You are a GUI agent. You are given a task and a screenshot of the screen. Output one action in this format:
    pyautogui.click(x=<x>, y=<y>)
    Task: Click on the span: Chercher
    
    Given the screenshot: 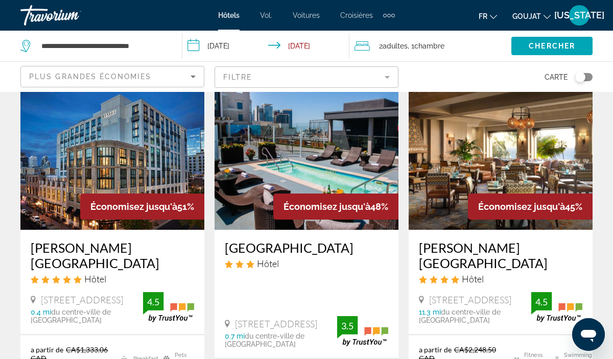 What is the action you would take?
    pyautogui.click(x=552, y=46)
    